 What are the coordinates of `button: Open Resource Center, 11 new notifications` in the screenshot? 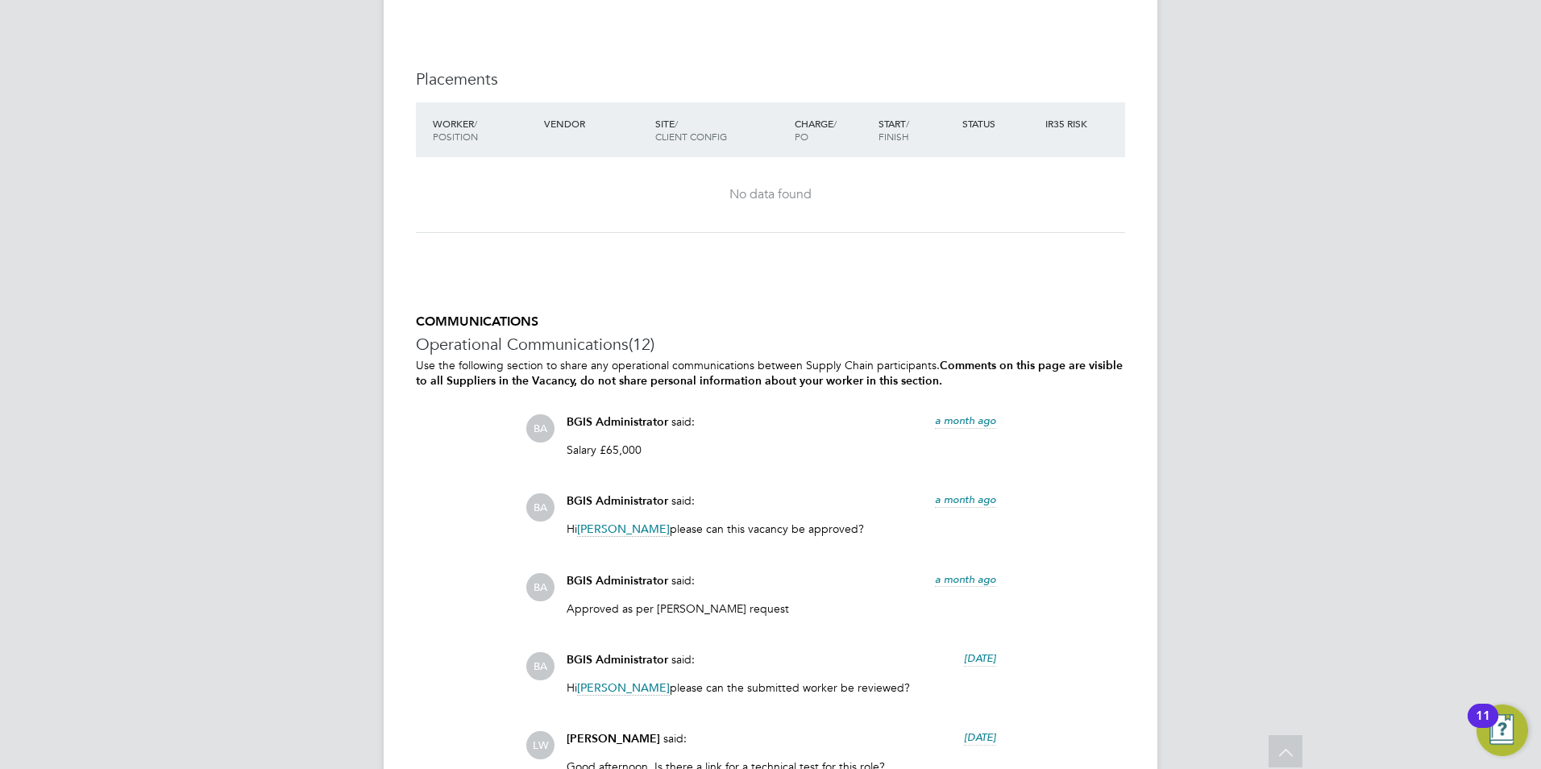 It's located at (1502, 730).